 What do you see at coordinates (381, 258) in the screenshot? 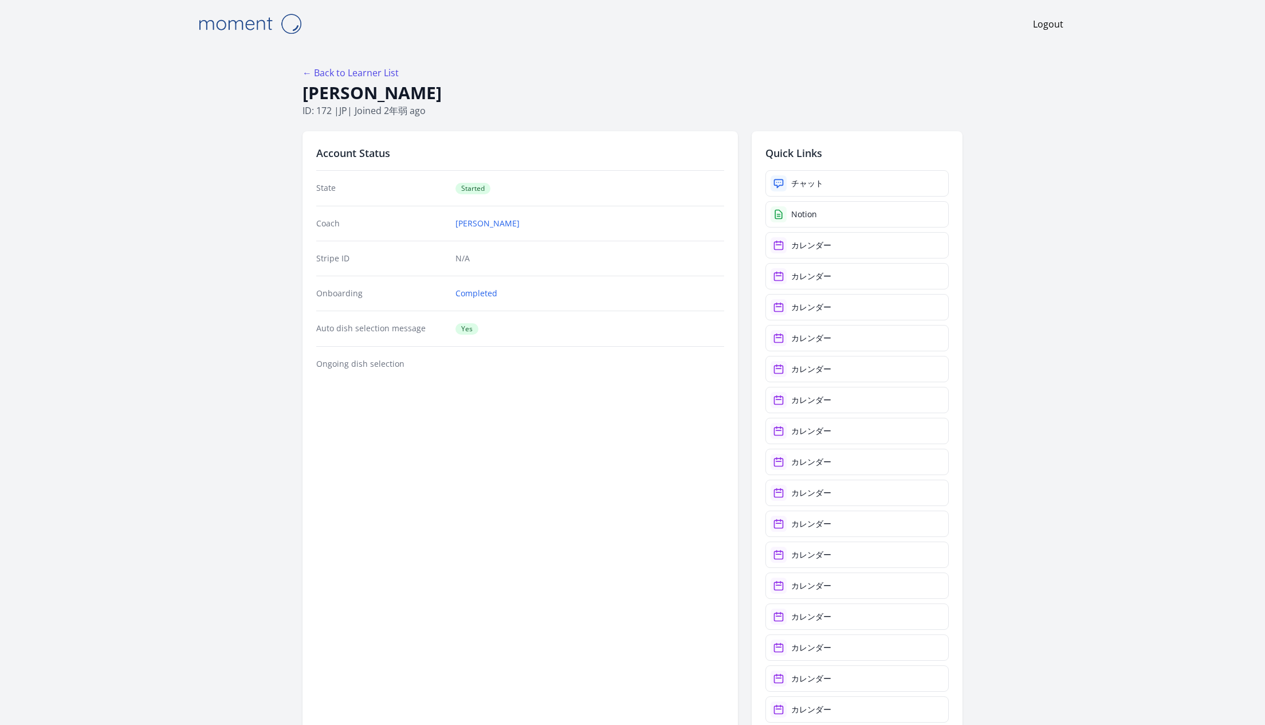
I see `dt: Stripe ID` at bounding box center [381, 258].